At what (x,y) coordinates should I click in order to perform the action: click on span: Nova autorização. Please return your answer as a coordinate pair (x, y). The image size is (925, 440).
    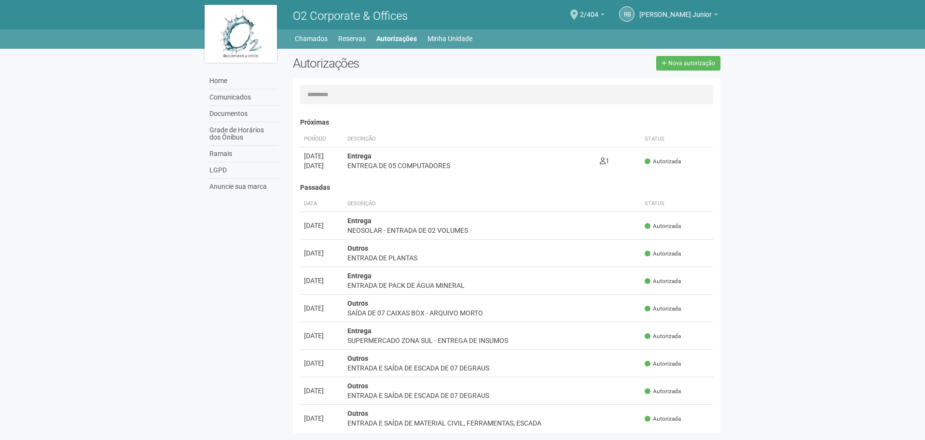
    Looking at the image, I should click on (691, 63).